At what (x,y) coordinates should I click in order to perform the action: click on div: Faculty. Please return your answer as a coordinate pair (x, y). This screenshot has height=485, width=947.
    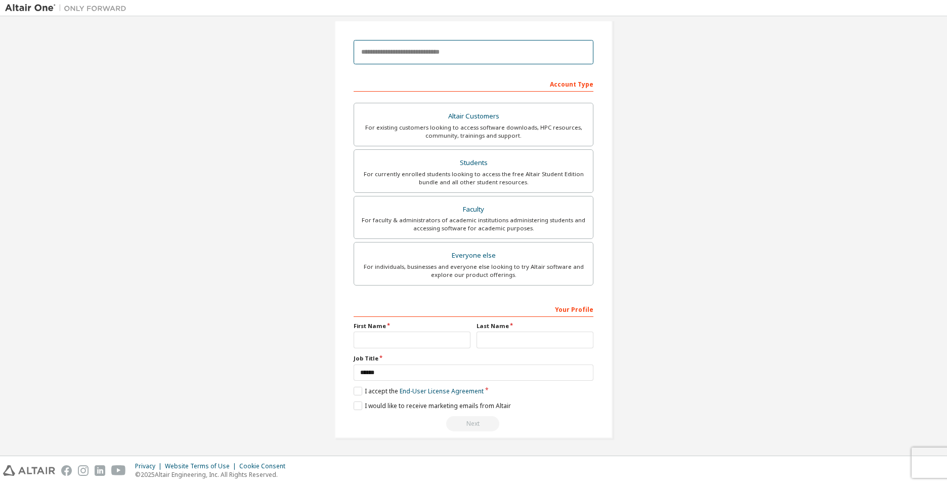
    Looking at the image, I should click on (473, 209).